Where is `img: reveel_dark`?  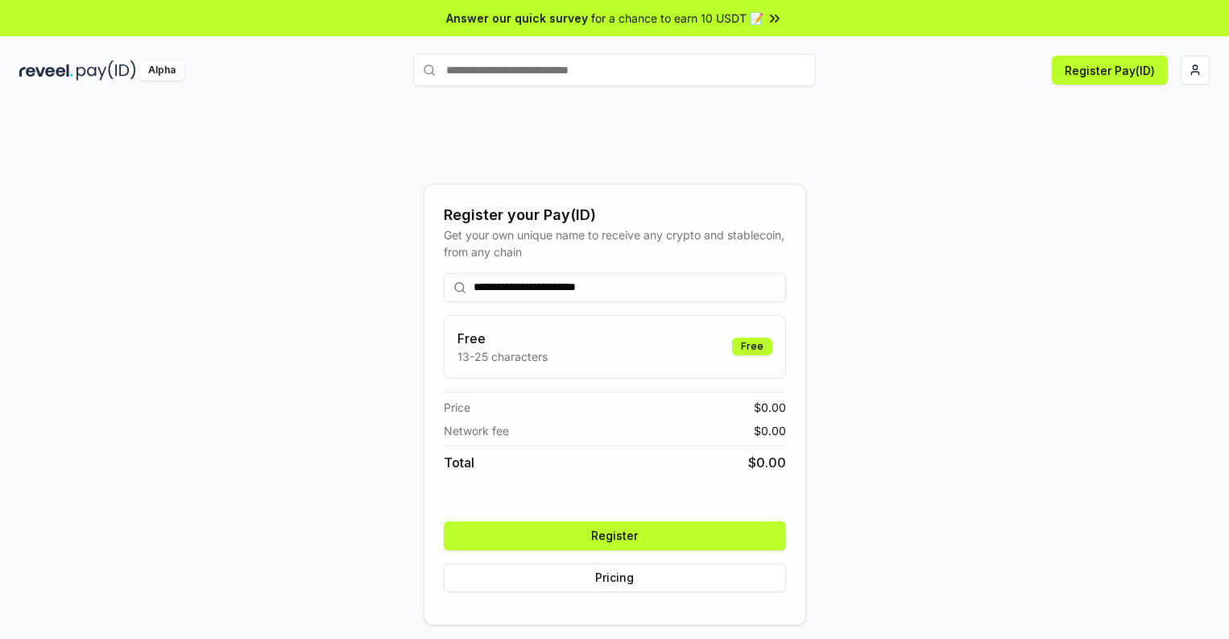
img: reveel_dark is located at coordinates (46, 70).